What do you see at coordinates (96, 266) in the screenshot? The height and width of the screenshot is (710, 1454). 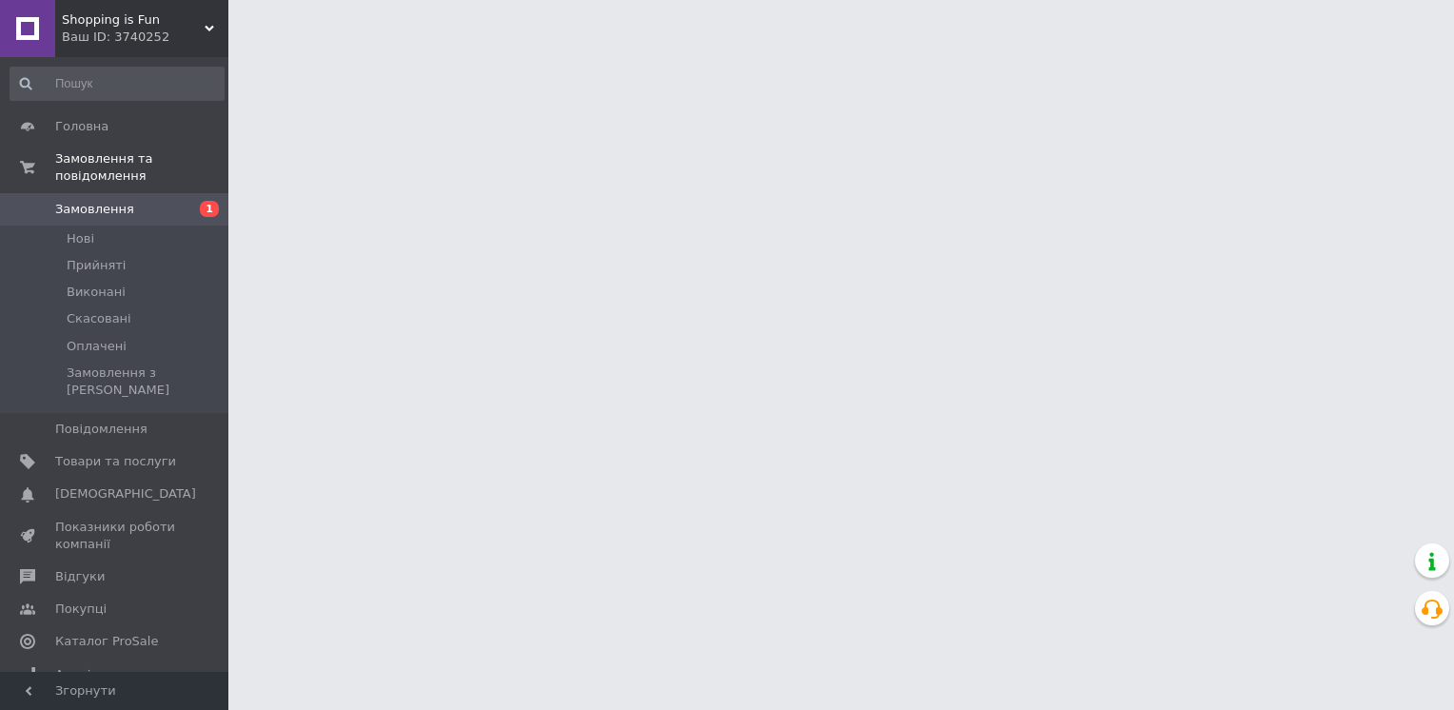 I see `span: Прийняті` at bounding box center [96, 266].